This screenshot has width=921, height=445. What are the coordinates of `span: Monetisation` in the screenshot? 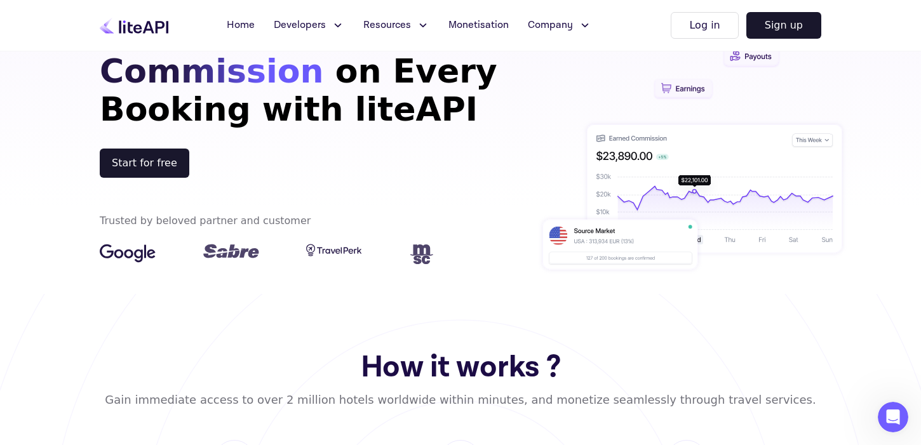 It's located at (478, 25).